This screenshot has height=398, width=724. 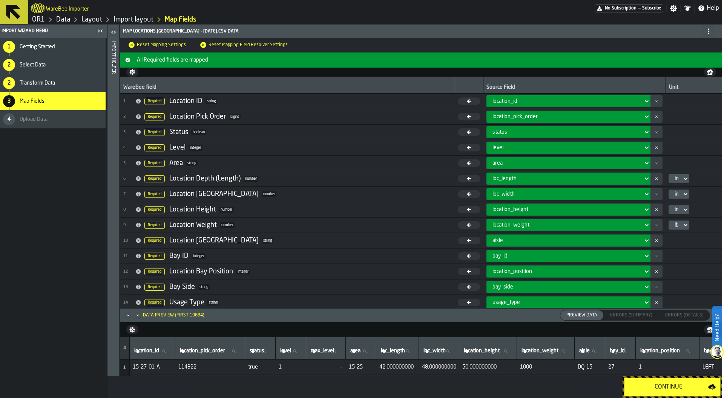 I want to click on span: status, so click(x=500, y=132).